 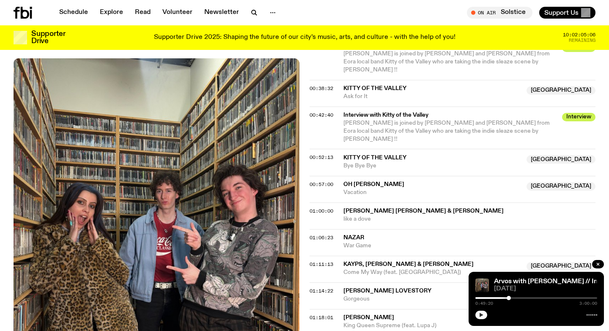 I want to click on span: Vacation, so click(x=432, y=193).